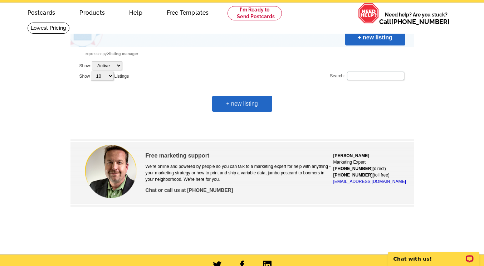 This screenshot has width=484, height=266. What do you see at coordinates (101, 65) in the screenshot?
I see `p: Show:` at bounding box center [101, 65].